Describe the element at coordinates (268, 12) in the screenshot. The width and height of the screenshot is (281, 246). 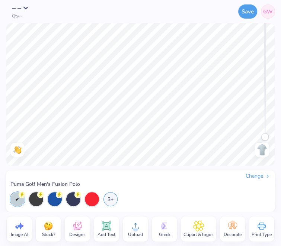
I see `span: GW` at that location.